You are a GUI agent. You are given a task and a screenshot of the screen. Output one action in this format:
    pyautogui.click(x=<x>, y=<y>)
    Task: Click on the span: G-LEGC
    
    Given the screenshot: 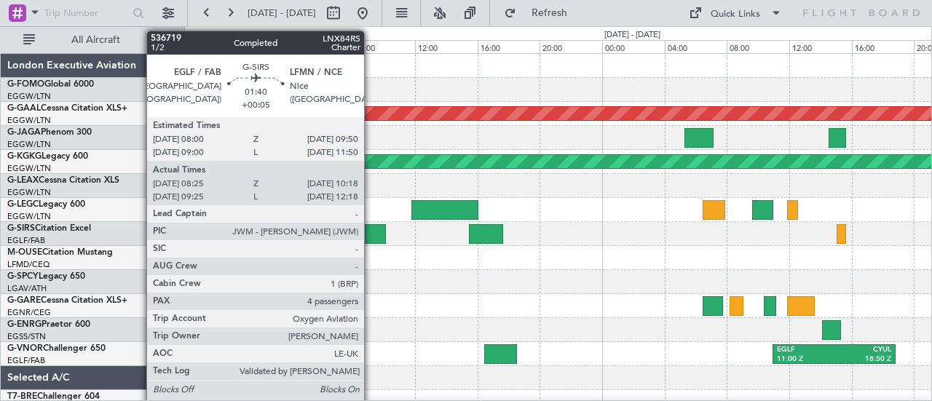 What is the action you would take?
    pyautogui.click(x=23, y=205)
    